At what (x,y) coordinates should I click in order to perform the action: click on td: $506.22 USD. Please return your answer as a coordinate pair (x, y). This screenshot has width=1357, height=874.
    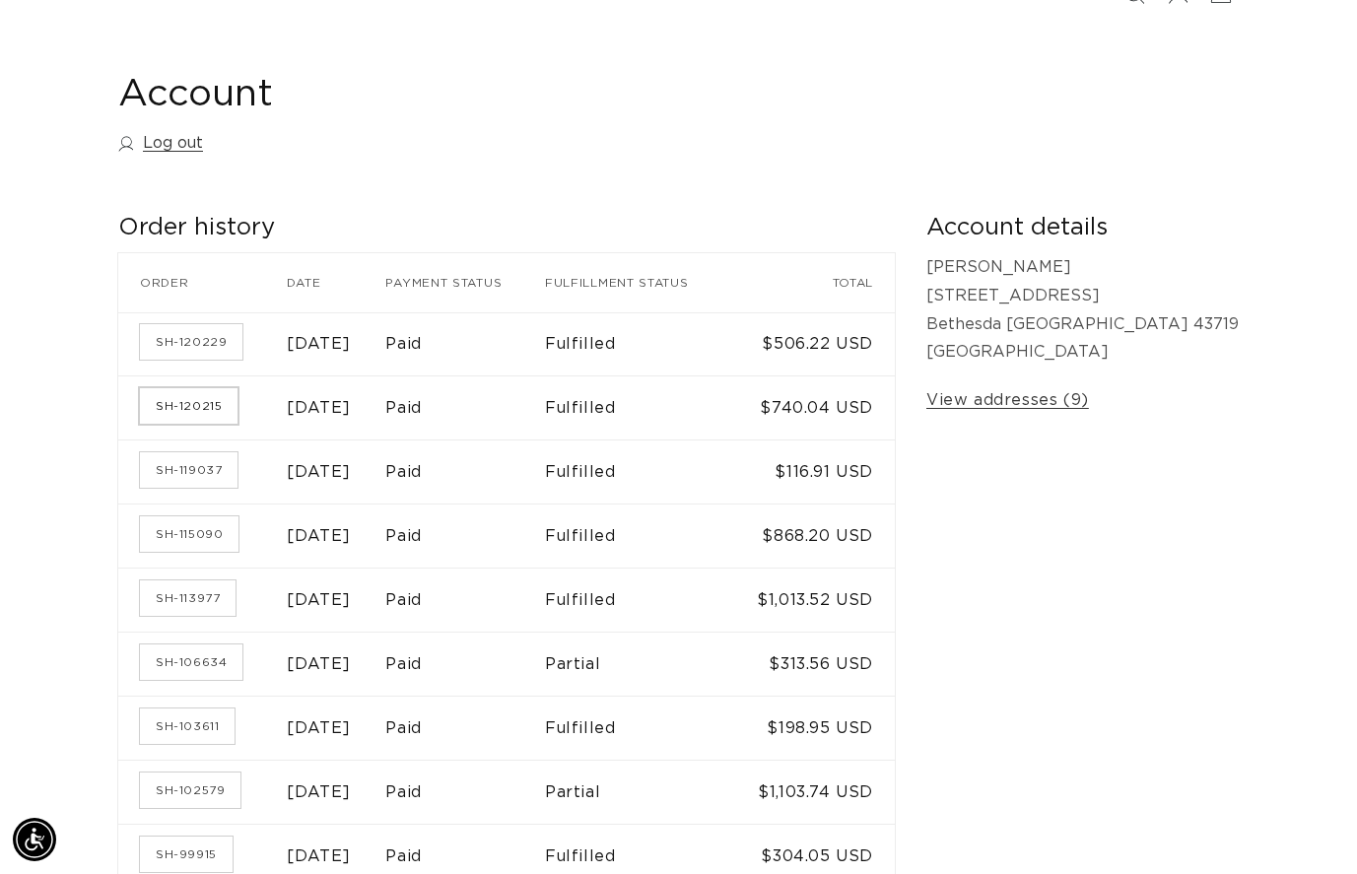
    Looking at the image, I should click on (815, 344).